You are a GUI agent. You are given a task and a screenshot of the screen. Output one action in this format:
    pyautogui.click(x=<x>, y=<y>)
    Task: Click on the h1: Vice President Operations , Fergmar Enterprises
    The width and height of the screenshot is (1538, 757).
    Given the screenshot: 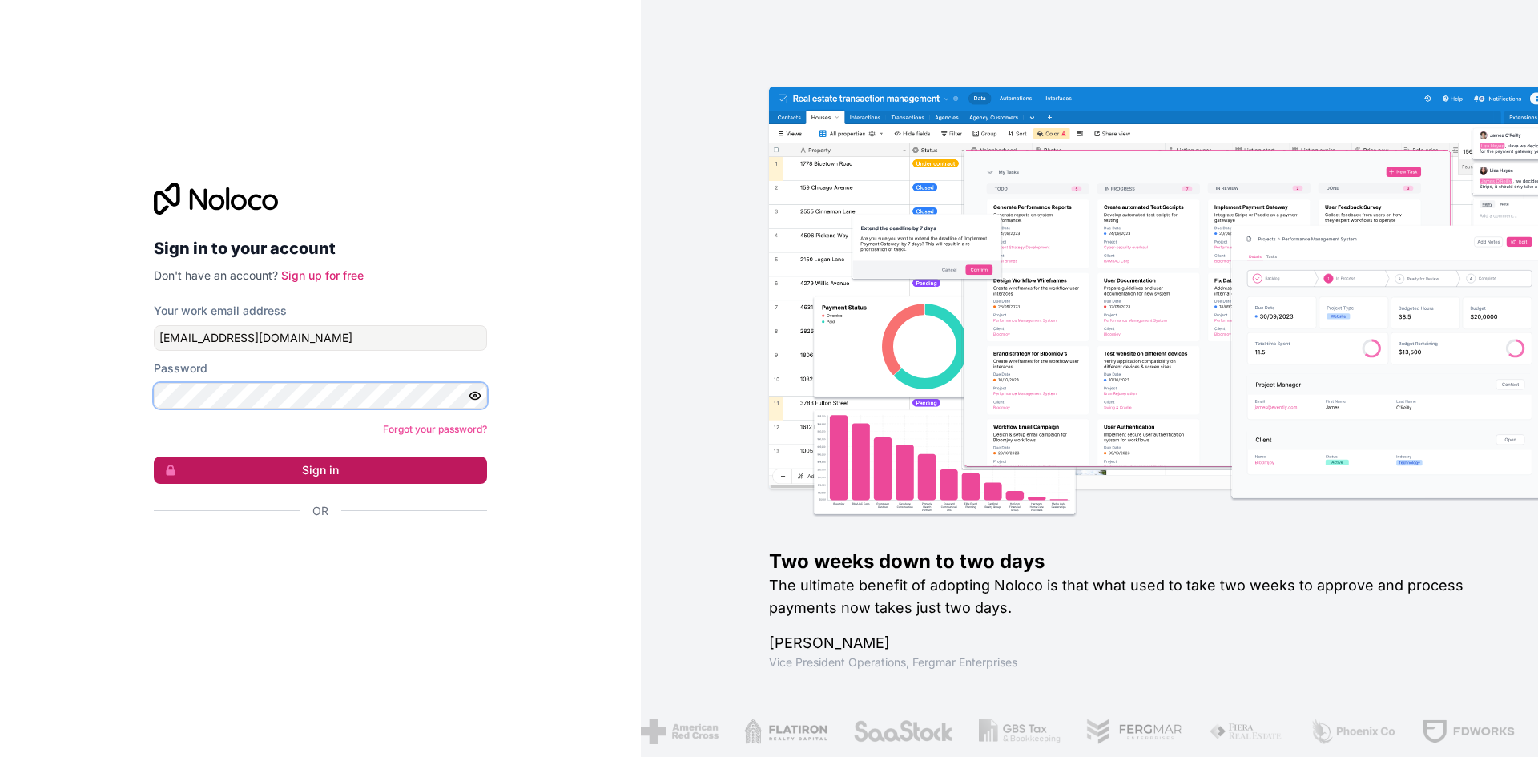 What is the action you would take?
    pyautogui.click(x=1128, y=663)
    